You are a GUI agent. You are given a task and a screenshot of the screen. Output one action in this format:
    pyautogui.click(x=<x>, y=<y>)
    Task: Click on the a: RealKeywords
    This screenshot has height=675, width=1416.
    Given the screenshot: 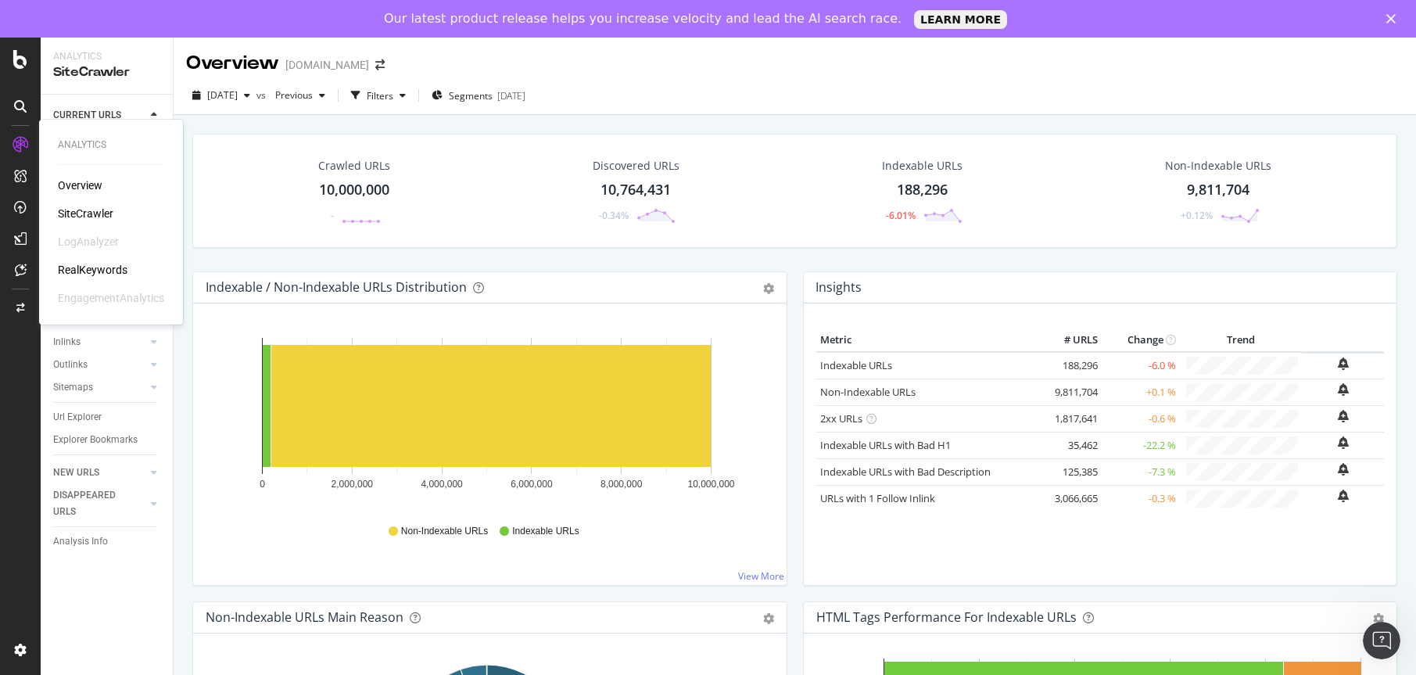 What is the action you would take?
    pyautogui.click(x=92, y=270)
    